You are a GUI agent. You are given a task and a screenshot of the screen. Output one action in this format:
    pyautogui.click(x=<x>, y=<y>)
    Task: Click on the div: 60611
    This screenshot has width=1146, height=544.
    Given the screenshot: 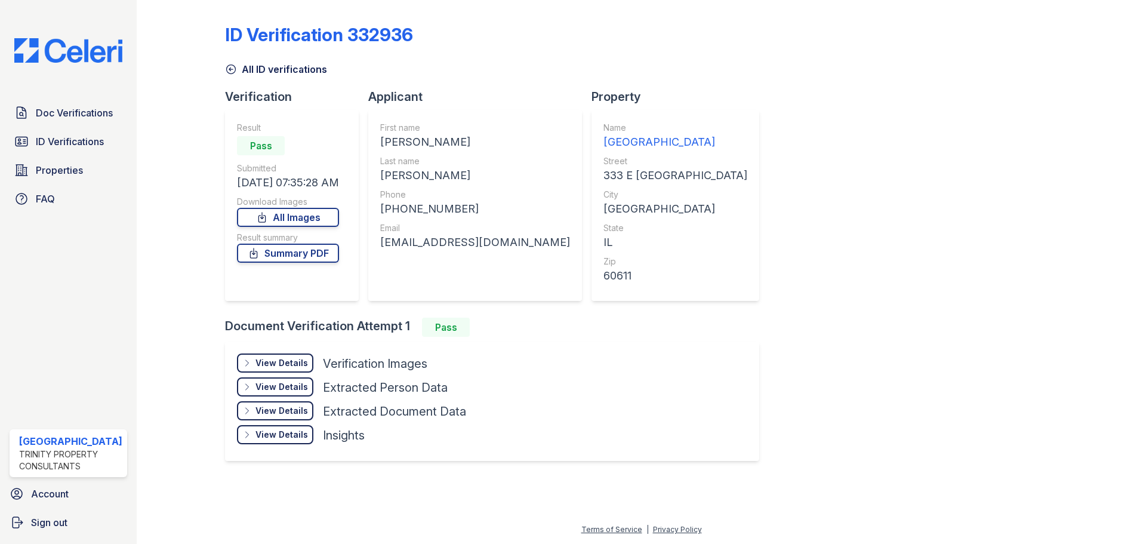 What is the action you would take?
    pyautogui.click(x=675, y=276)
    